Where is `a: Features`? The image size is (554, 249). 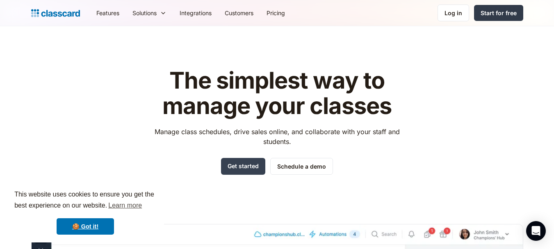 a: Features is located at coordinates (108, 13).